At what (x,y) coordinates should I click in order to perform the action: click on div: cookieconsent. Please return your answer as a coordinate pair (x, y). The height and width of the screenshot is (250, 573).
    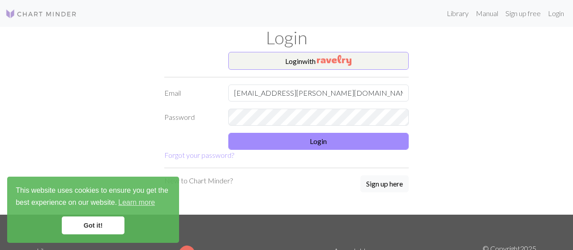
    Looking at the image, I should click on (93, 210).